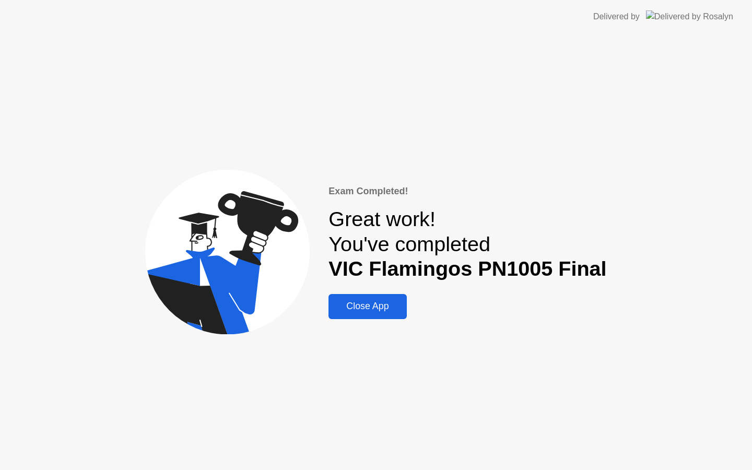 This screenshot has height=470, width=752. Describe the element at coordinates (367, 306) in the screenshot. I see `div: Close App` at that location.